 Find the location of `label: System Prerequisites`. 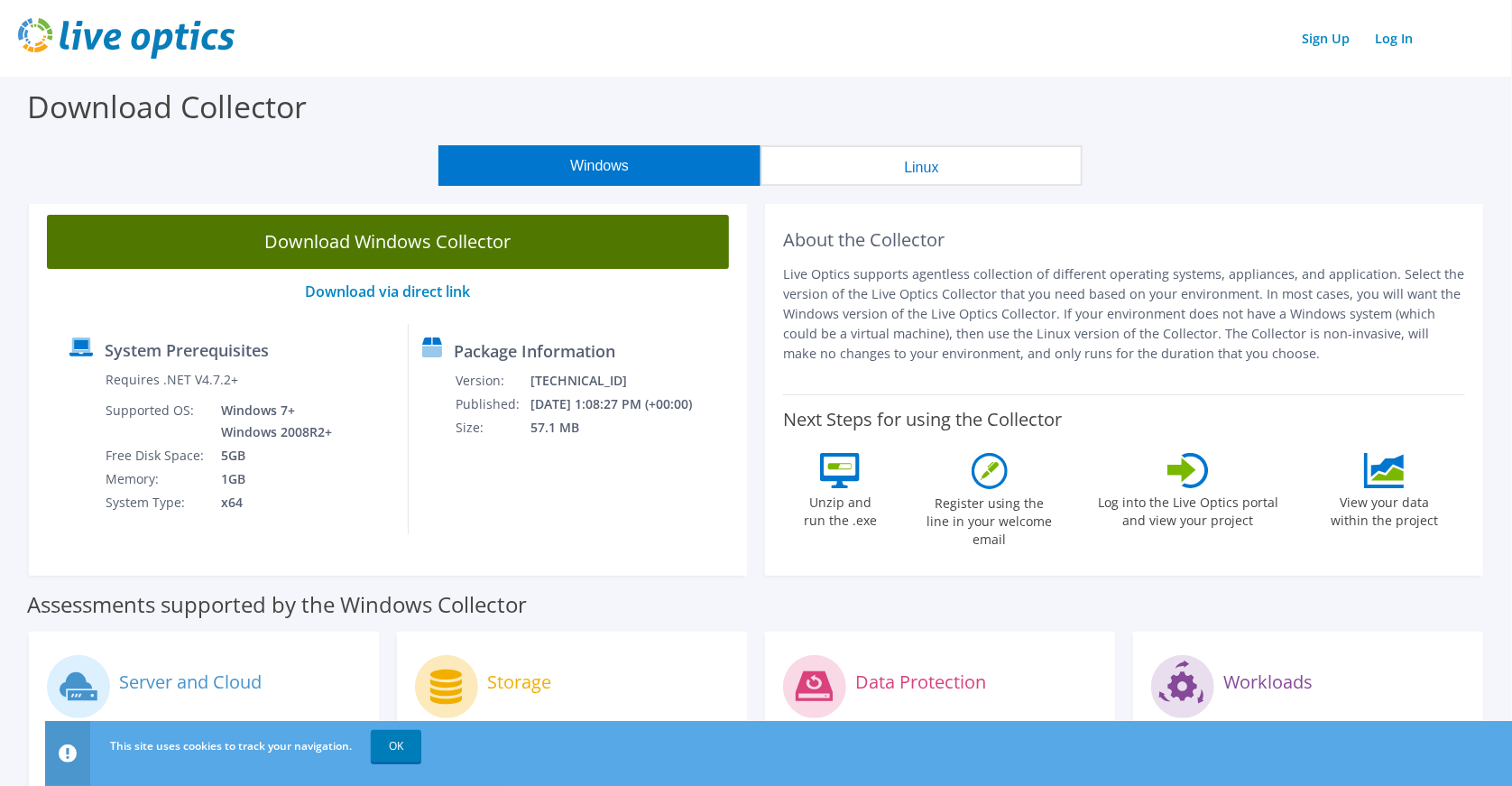

label: System Prerequisites is located at coordinates (187, 350).